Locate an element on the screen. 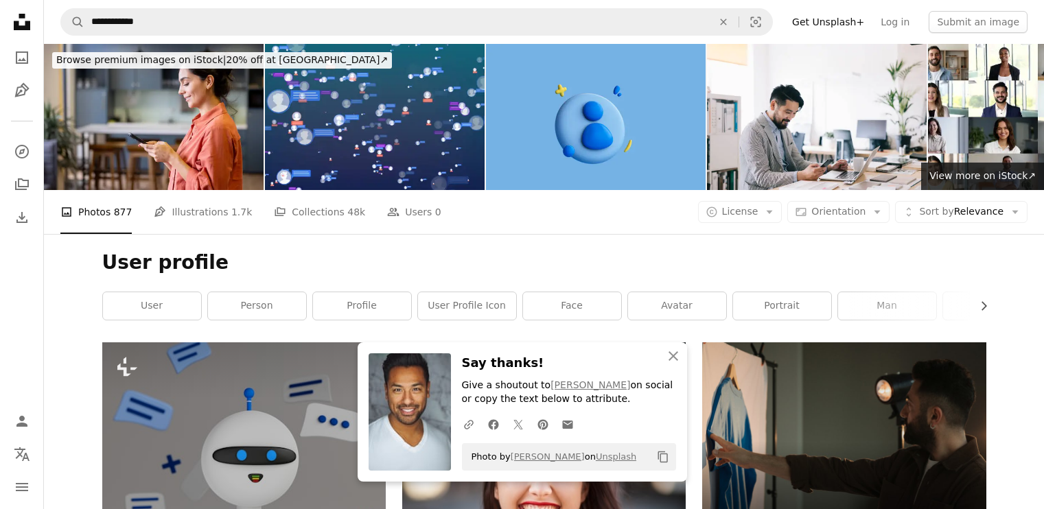 The width and height of the screenshot is (1044, 509). a: user is located at coordinates (152, 306).